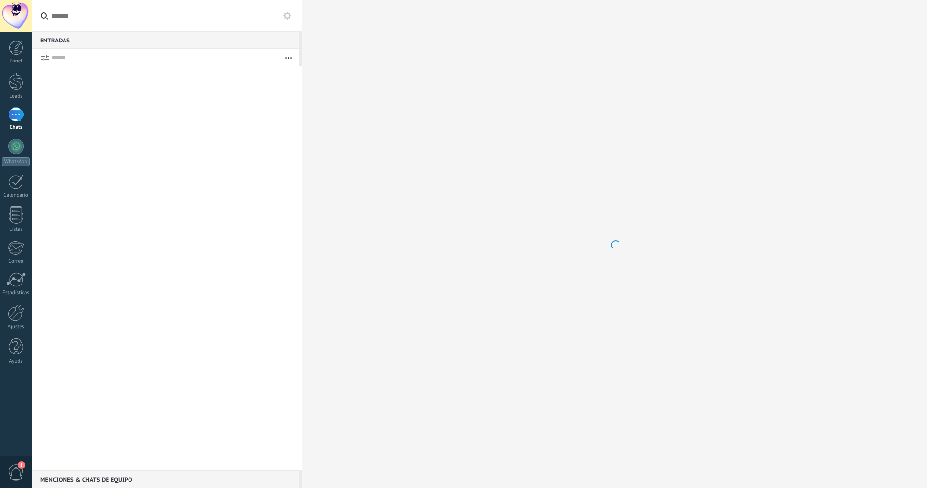  What do you see at coordinates (21, 466) in the screenshot?
I see `span: 1` at bounding box center [21, 466].